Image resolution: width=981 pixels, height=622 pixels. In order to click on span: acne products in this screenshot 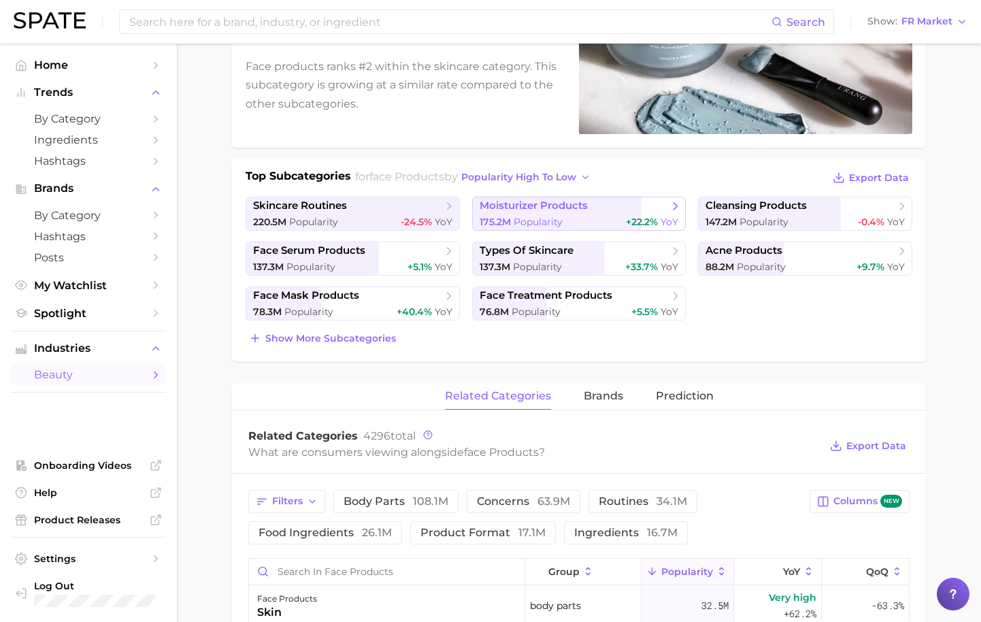, I will do `click(744, 250)`.